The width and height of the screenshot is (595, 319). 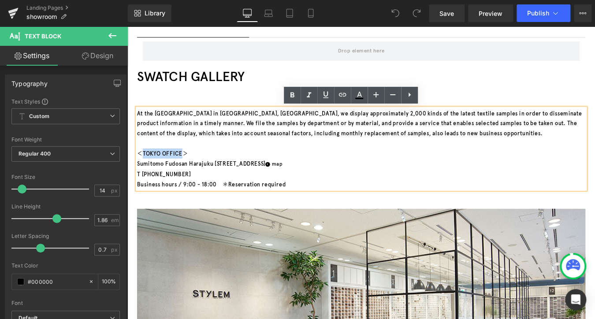 What do you see at coordinates (583, 13) in the screenshot?
I see `button: More` at bounding box center [583, 13].